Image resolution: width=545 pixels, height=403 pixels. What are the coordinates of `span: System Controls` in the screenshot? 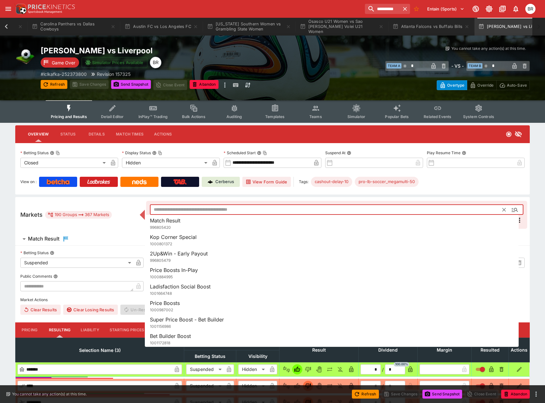 It's located at (478, 117).